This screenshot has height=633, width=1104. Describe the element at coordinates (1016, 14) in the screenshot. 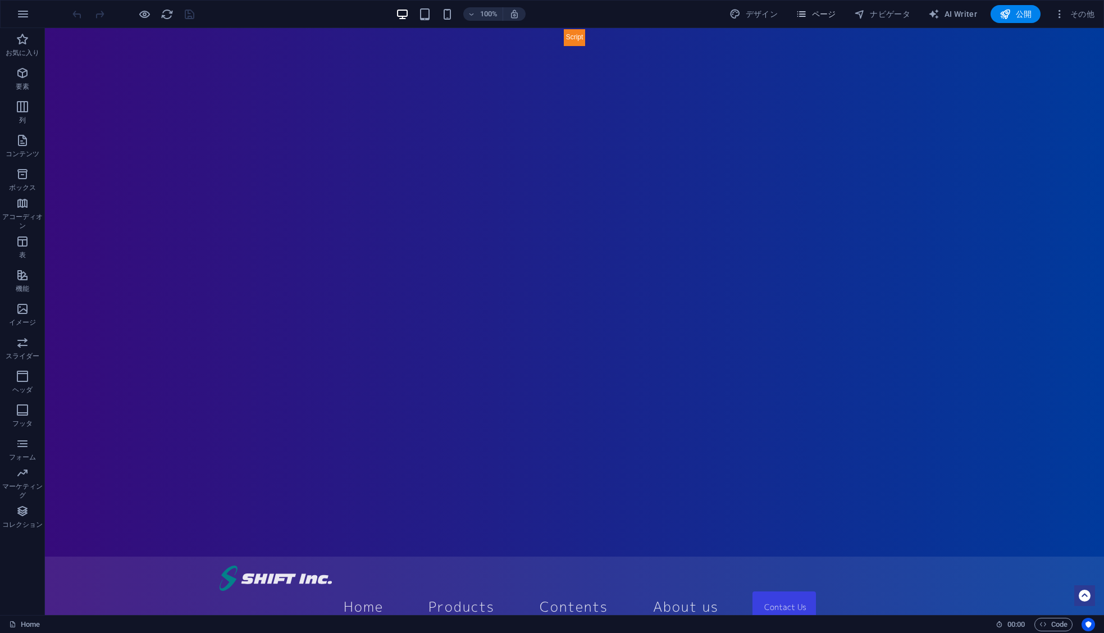

I see `button: 公開` at that location.